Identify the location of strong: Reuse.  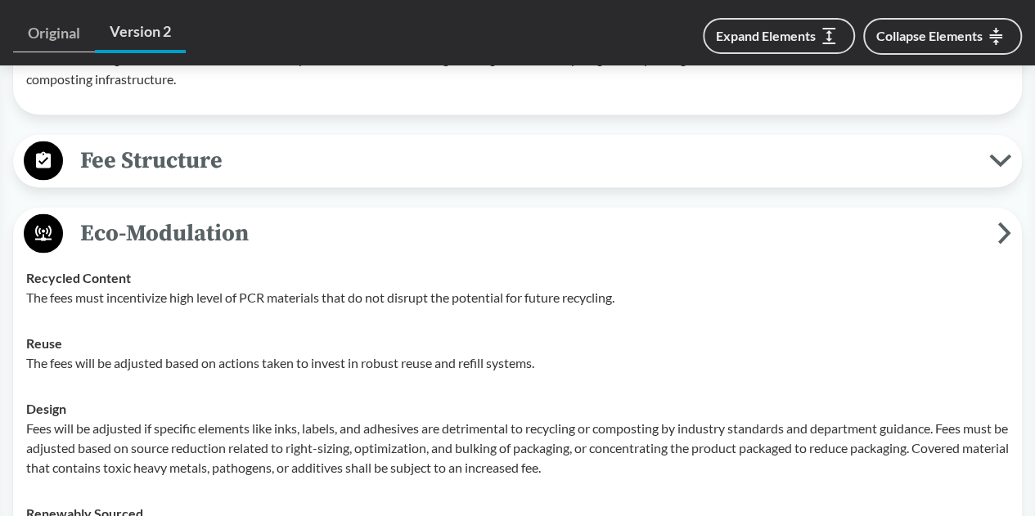
(44, 342).